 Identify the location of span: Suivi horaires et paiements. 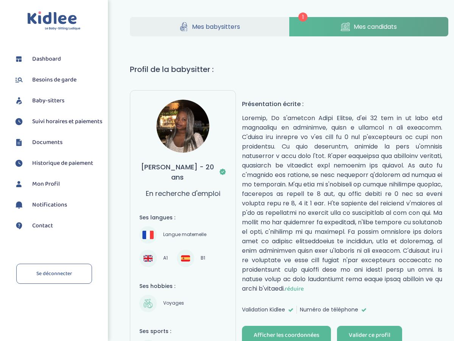
(67, 122).